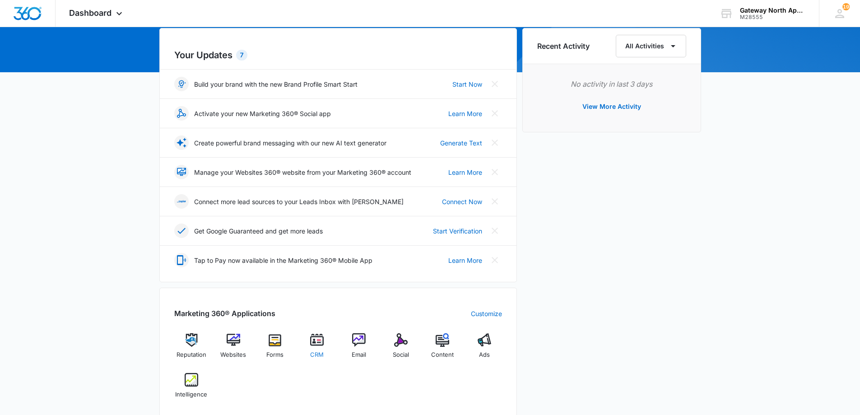 This screenshot has width=860, height=415. I want to click on h2: Your Updates, so click(338, 55).